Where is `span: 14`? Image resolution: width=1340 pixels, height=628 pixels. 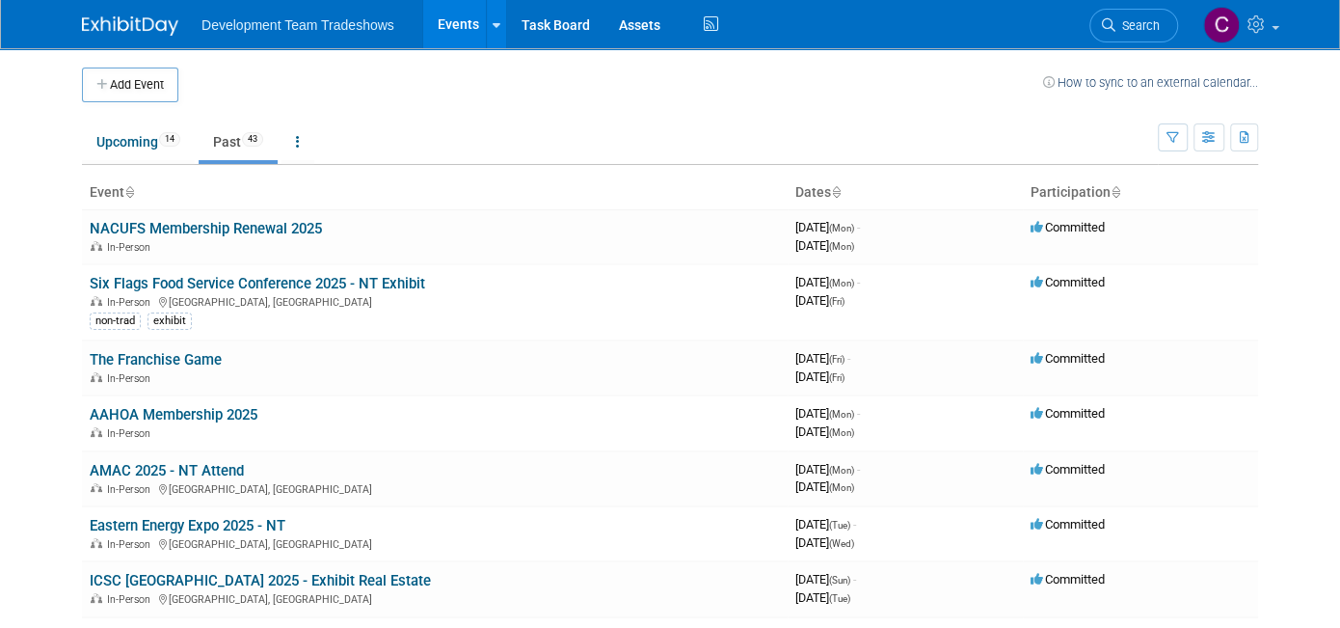 span: 14 is located at coordinates (170, 139).